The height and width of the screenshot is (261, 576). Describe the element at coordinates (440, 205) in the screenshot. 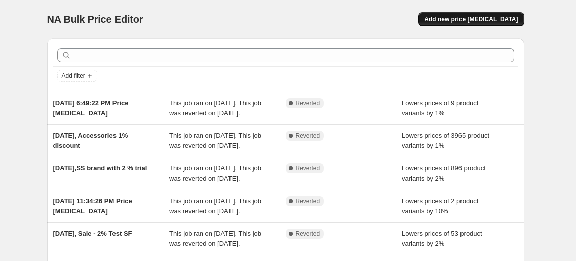

I see `span: Lowers prices of 2 product variants by 10%` at that location.